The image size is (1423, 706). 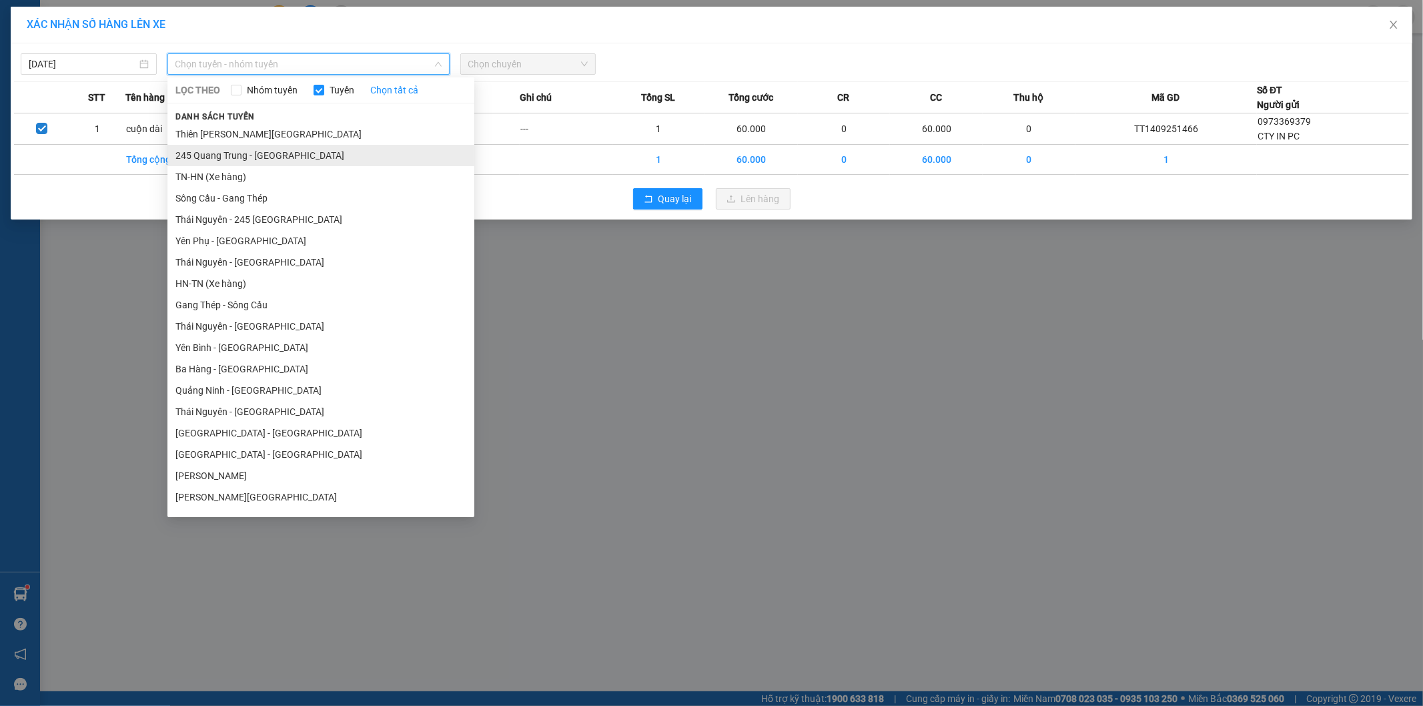 I want to click on li: Gang Thép - Sông Cầu, so click(x=321, y=305).